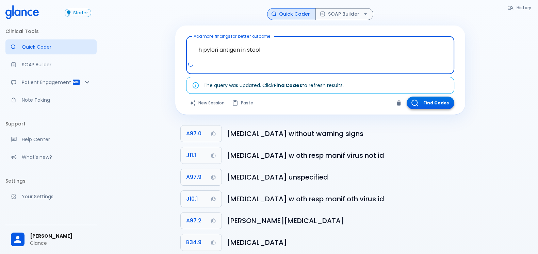 This screenshot has width=538, height=254. What do you see at coordinates (201, 221) in the screenshot?
I see `button: Copy Code A97.2 to clipboard` at bounding box center [201, 221].